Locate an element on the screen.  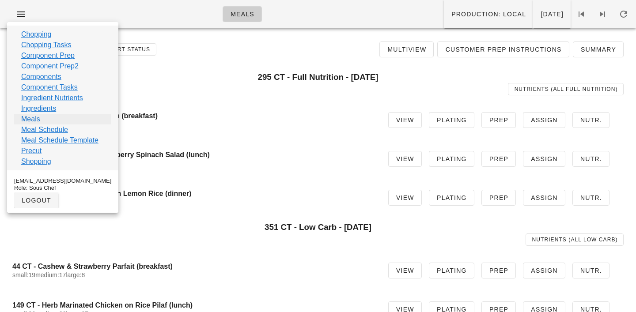
a: Precut is located at coordinates (31, 151).